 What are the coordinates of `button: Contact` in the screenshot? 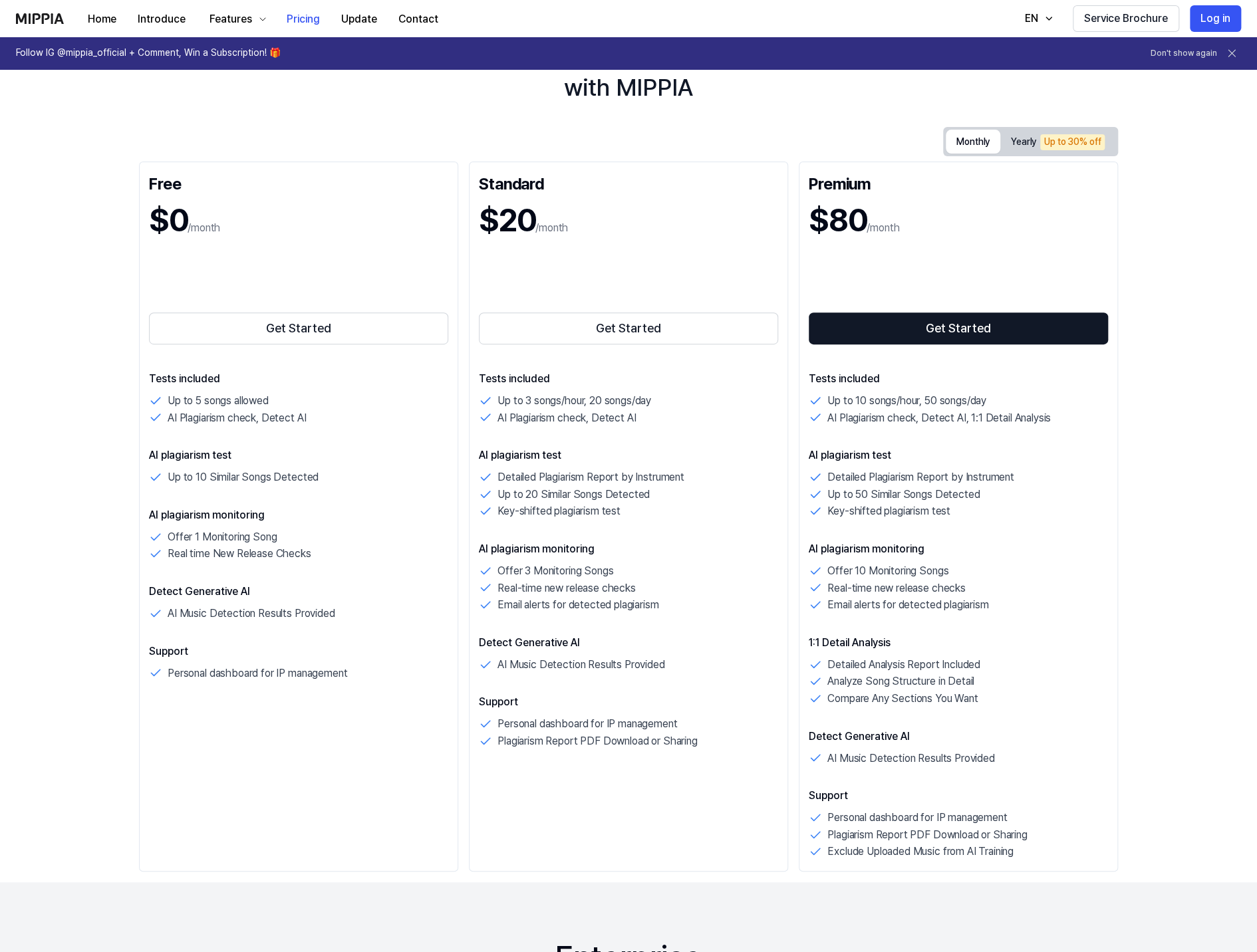 It's located at (418, 19).